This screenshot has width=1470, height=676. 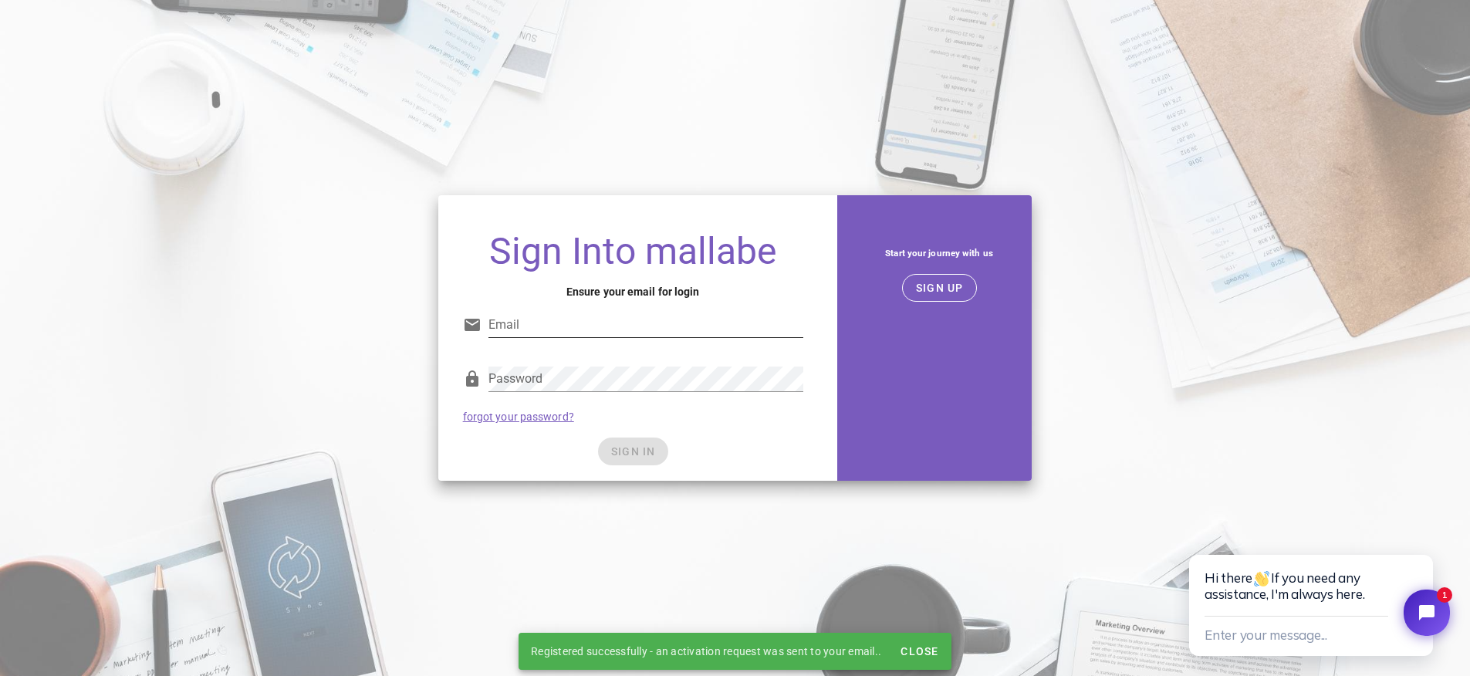 I want to click on a: forgot your password?, so click(x=518, y=417).